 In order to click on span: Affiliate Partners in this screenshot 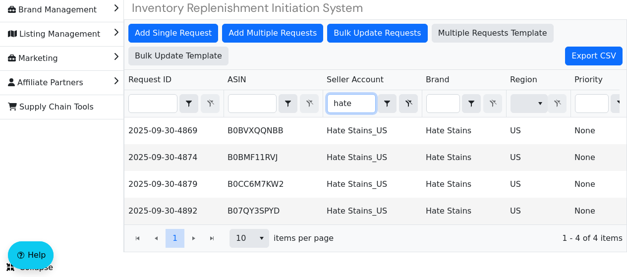, I will do `click(46, 83)`.